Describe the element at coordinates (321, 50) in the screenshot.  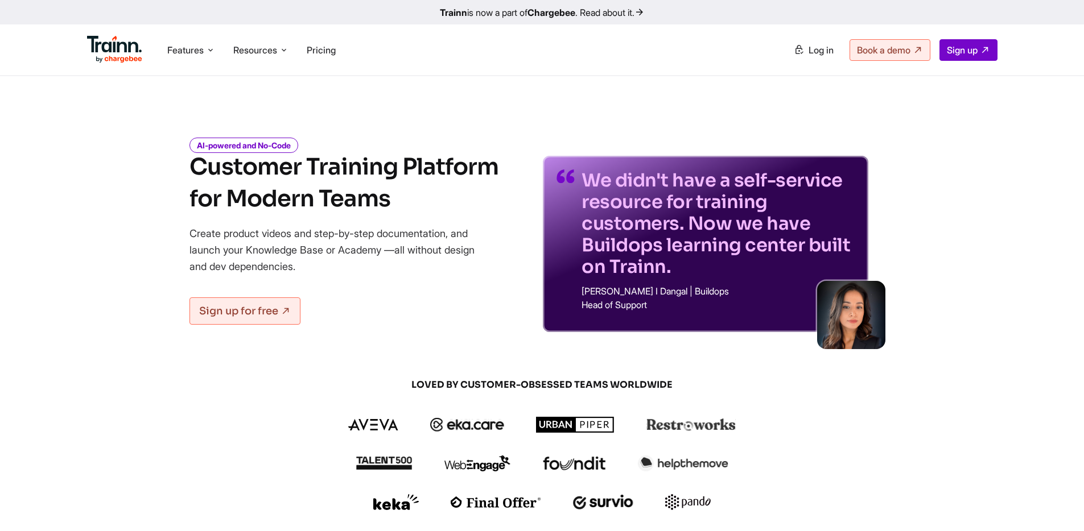
I see `a: Pricing` at that location.